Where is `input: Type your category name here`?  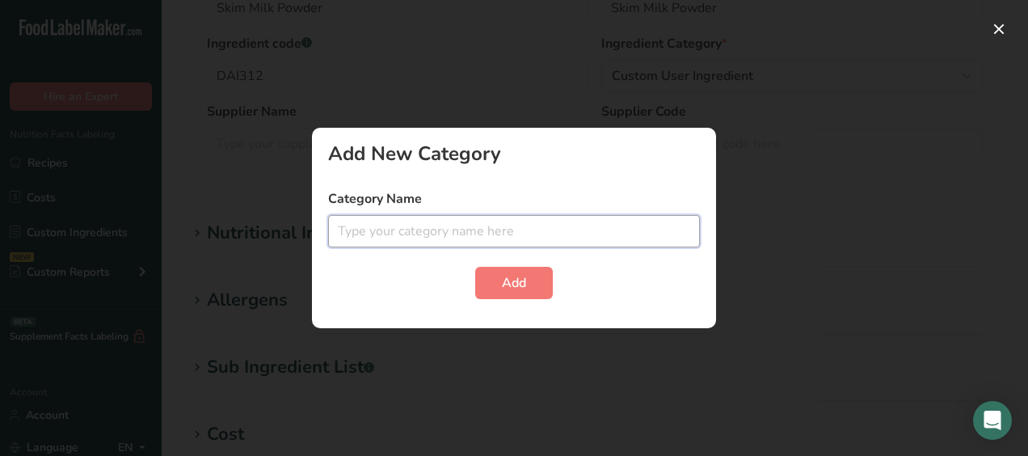 input: Type your category name here is located at coordinates (514, 231).